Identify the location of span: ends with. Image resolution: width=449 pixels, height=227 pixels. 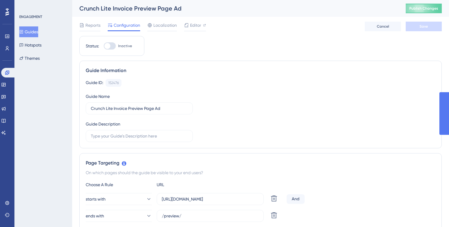
(95, 216).